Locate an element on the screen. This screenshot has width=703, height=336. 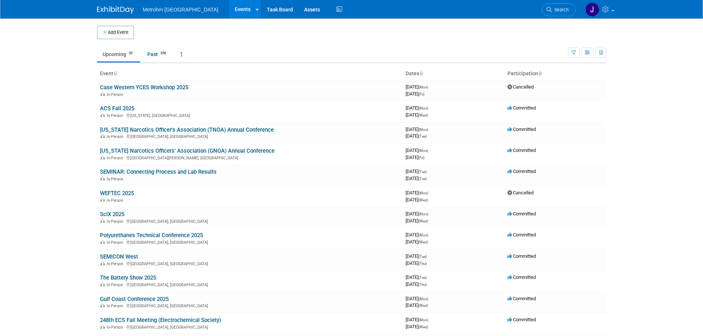
span: 356 is located at coordinates (163, 53).